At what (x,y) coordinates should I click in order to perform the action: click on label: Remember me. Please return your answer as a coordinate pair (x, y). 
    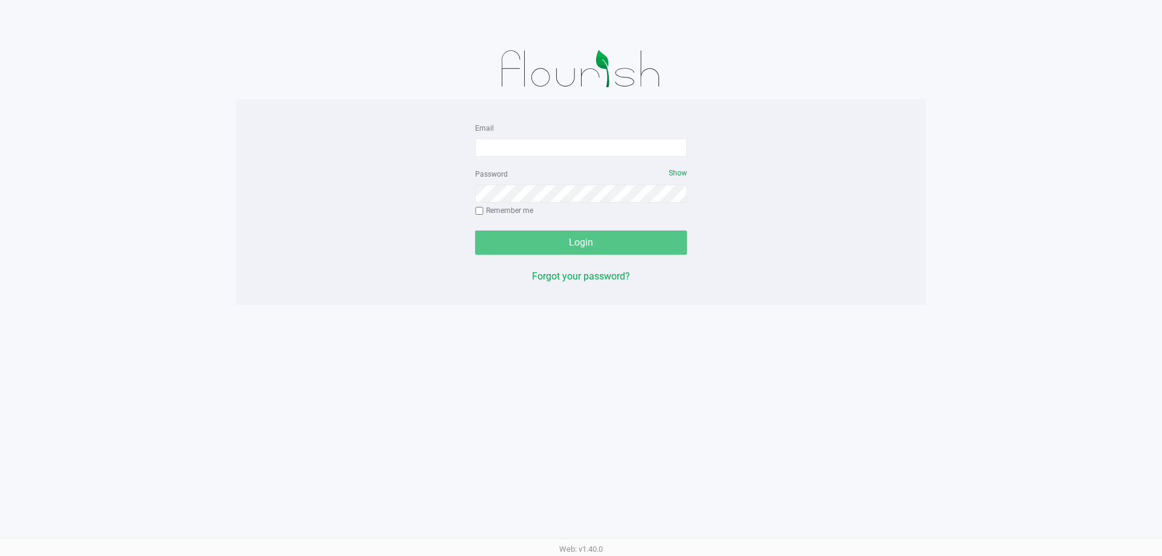
    Looking at the image, I should click on (504, 211).